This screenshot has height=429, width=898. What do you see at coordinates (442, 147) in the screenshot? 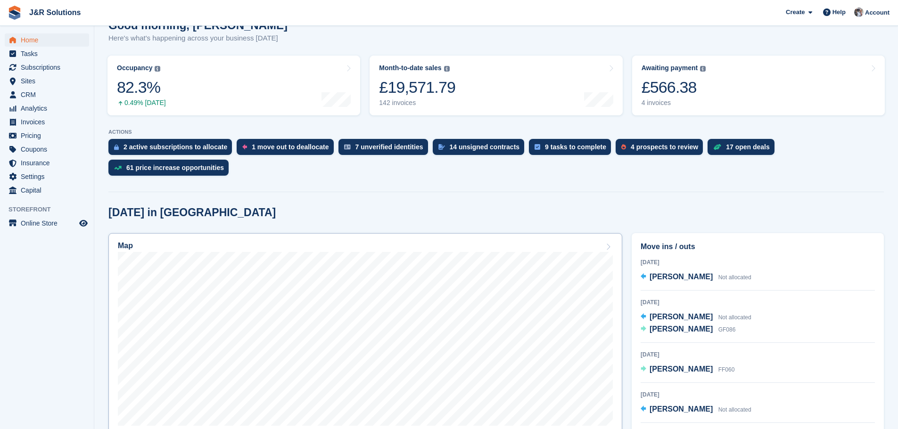
I see `img: contract_signature_icon-13c848040528278c33f63329250d36e43548de30e8caae1d1a13099fd9432cc5.svg` at bounding box center [442, 147].